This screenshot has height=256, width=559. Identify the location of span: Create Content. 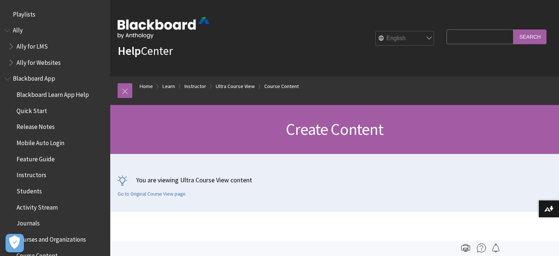
(335, 129).